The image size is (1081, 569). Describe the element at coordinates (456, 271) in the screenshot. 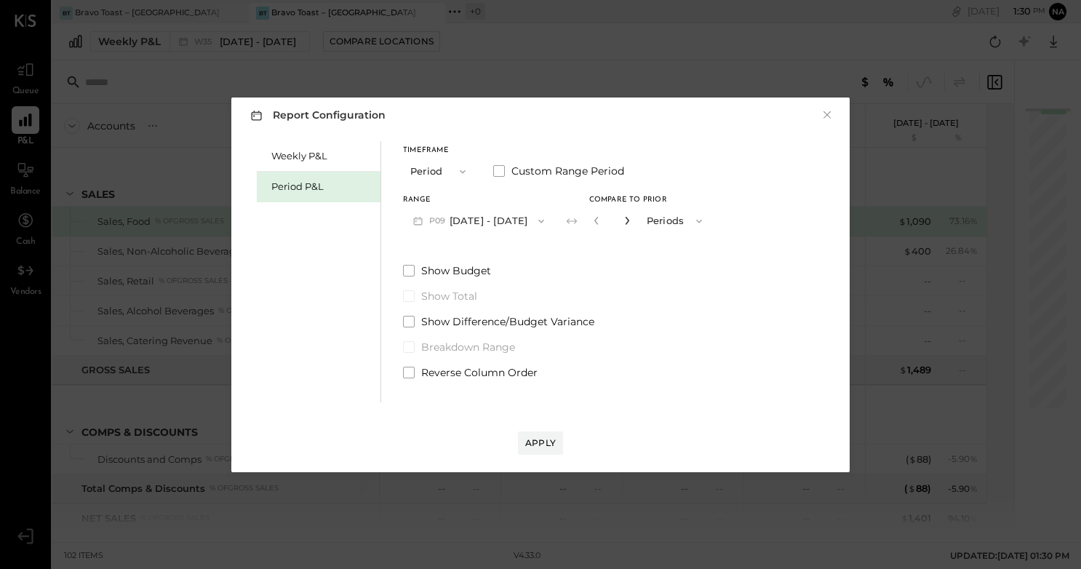

I see `span: Show Budget` at that location.